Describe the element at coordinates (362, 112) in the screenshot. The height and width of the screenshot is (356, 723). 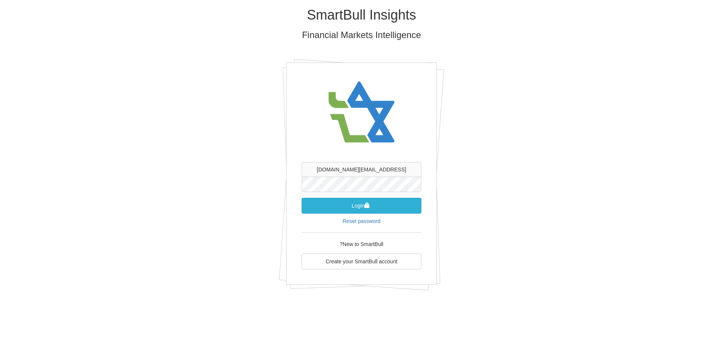
I see `img: avatar` at that location.